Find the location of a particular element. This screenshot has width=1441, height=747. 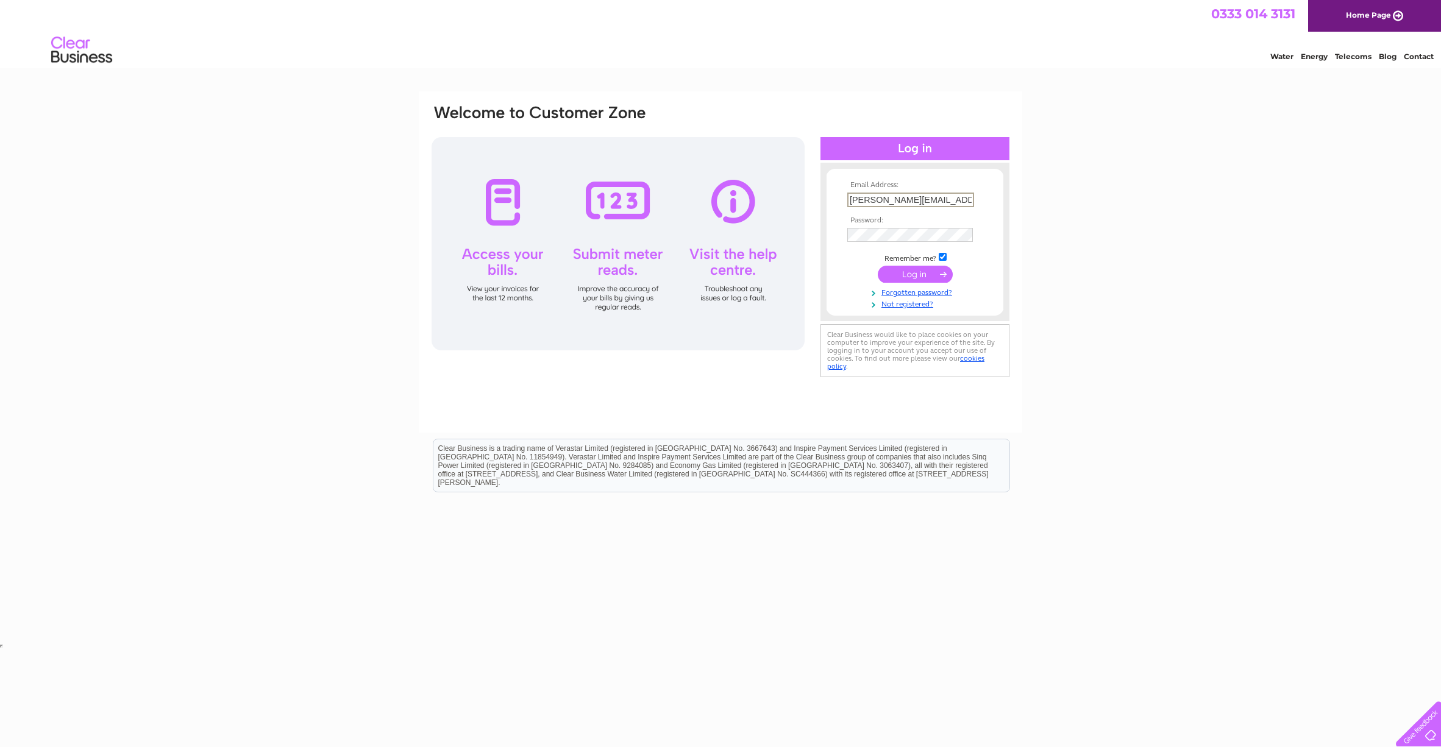

input: Submit is located at coordinates (915, 274).